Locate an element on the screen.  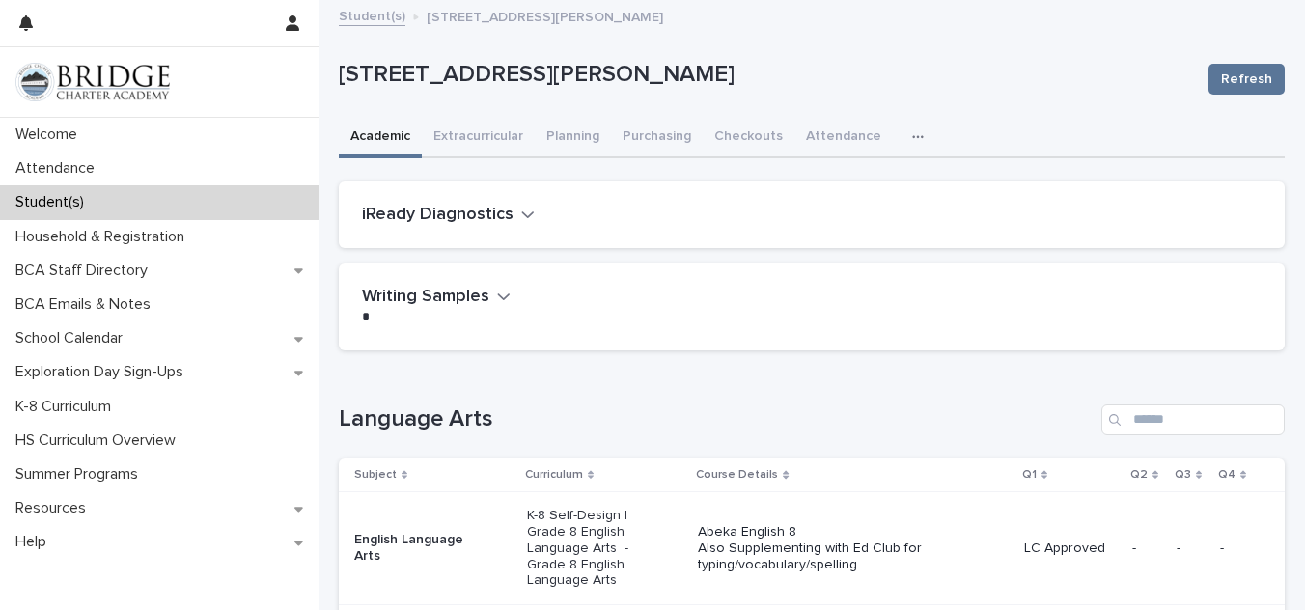
p: Help is located at coordinates (35, 541).